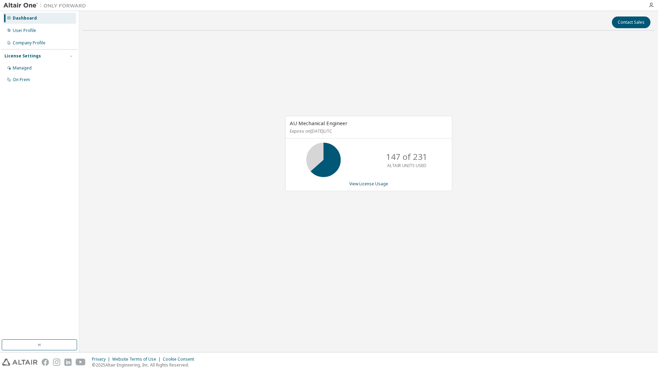  Describe the element at coordinates (81, 362) in the screenshot. I see `img: youtube.svg` at that location.